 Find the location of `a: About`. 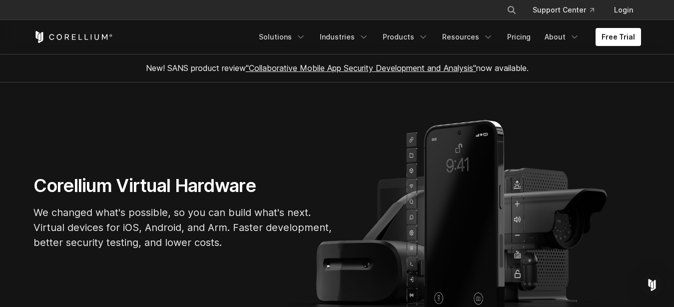

a: About is located at coordinates (562, 37).